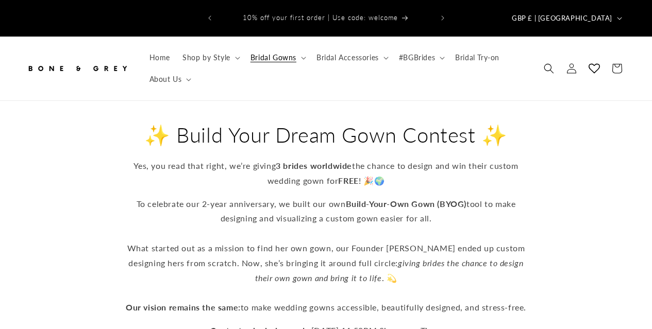 The height and width of the screenshot is (329, 652). Describe the element at coordinates (389, 271) in the screenshot. I see `em: giving brides the chance to design their own gown and bring it to life` at that location.